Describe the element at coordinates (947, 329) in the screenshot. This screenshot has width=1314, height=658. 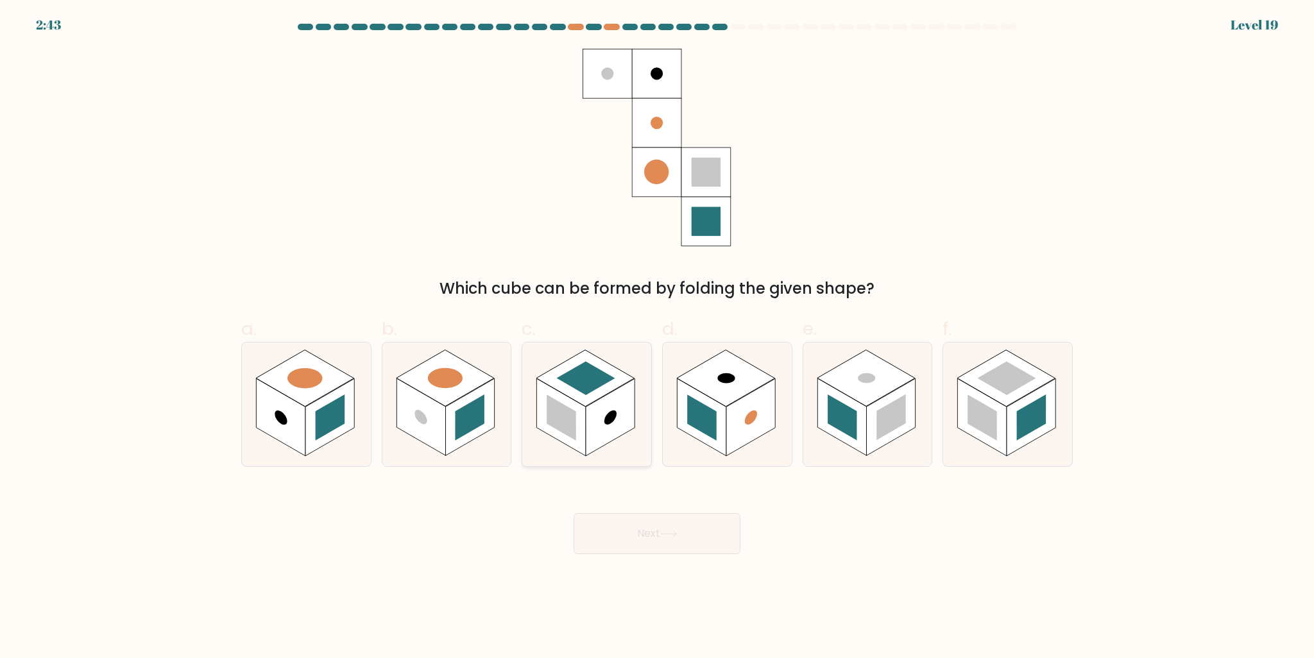
I see `span: f.` at that location.